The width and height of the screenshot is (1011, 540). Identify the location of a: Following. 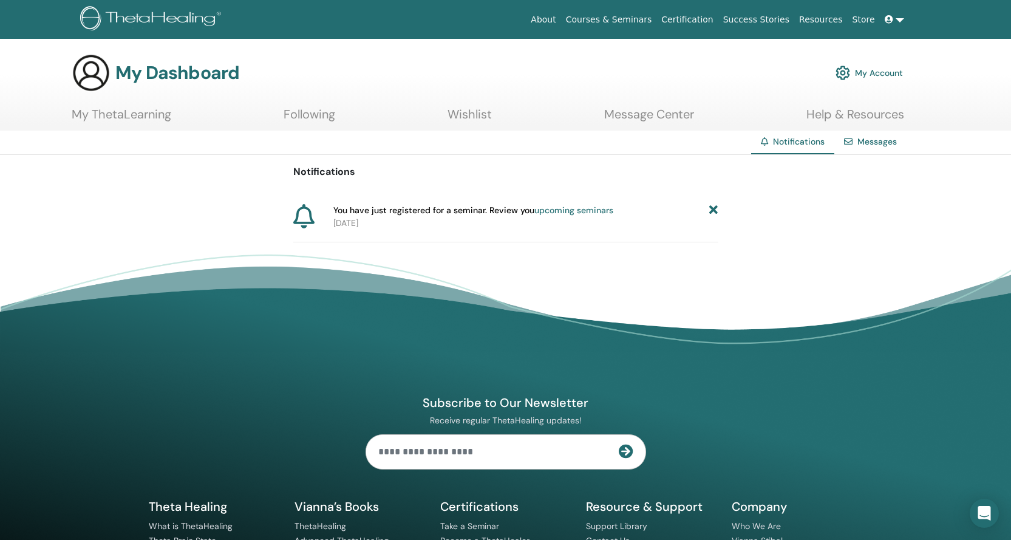
(309, 118).